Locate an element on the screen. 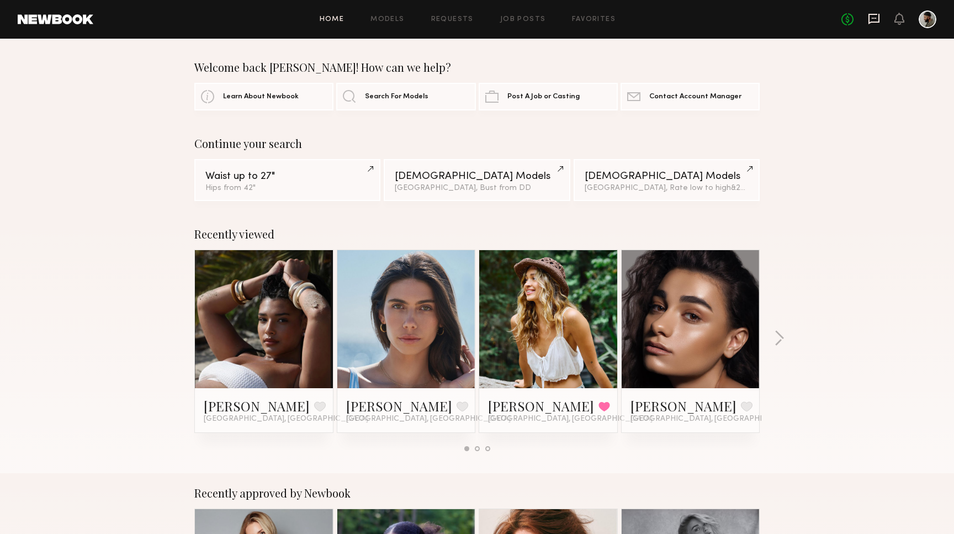 This screenshot has width=954, height=534. a: Requests is located at coordinates (452, 19).